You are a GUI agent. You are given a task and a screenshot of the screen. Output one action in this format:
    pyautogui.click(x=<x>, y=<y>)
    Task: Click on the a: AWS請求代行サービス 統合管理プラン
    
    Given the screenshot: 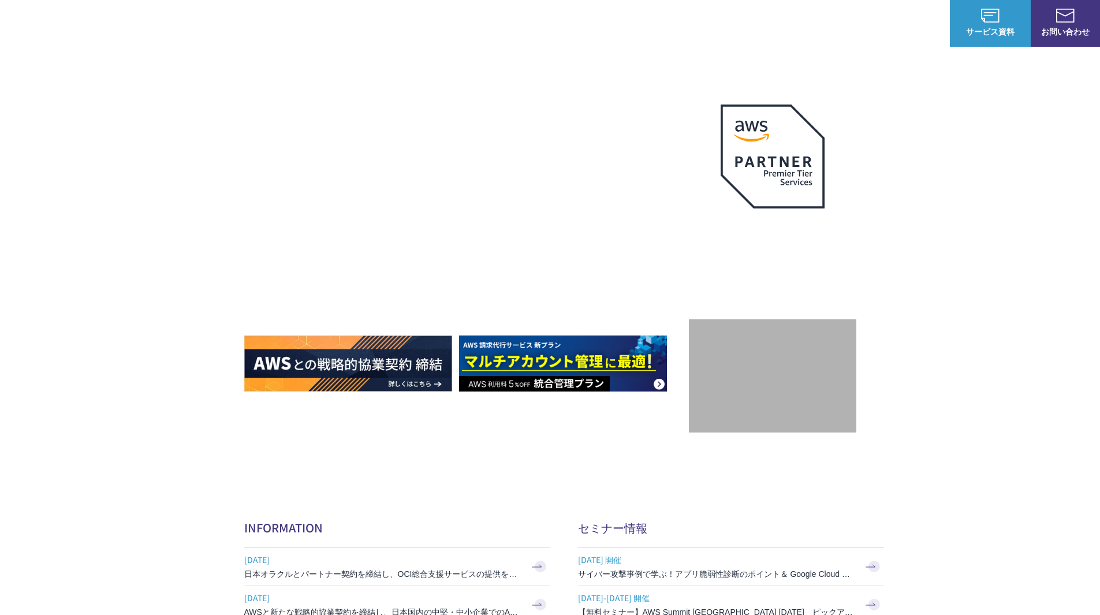 What is the action you would take?
    pyautogui.click(x=563, y=363)
    